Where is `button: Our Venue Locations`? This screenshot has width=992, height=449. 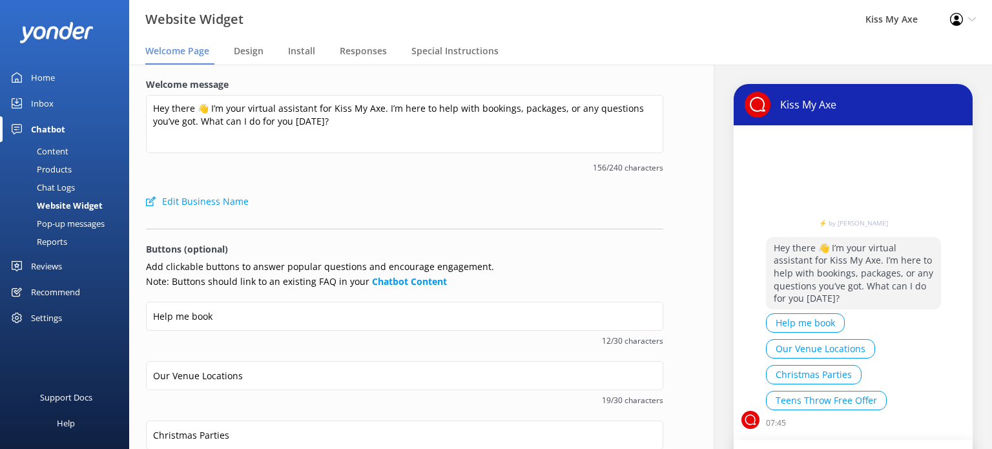 button: Our Venue Locations is located at coordinates (820, 349).